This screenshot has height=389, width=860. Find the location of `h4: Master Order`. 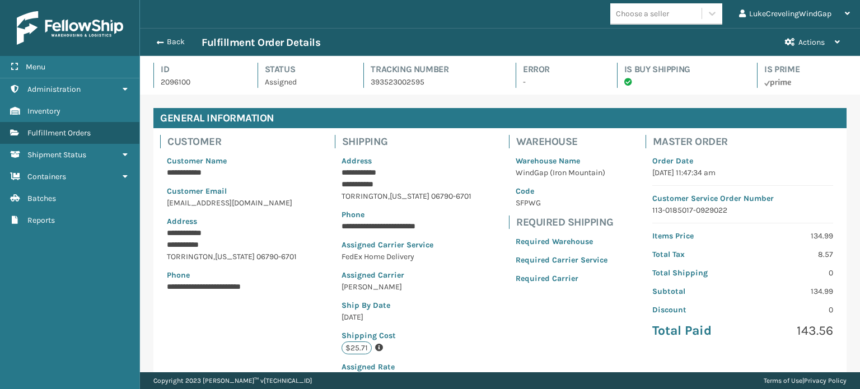

h4: Master Order is located at coordinates (746, 142).